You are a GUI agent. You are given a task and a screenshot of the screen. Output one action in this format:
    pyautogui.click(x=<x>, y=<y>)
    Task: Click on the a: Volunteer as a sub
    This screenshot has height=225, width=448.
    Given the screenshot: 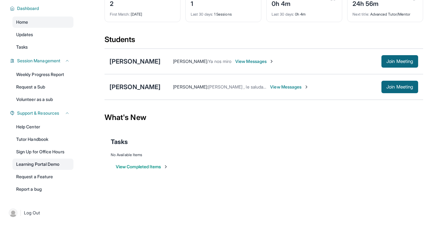 What is the action you would take?
    pyautogui.click(x=43, y=99)
    